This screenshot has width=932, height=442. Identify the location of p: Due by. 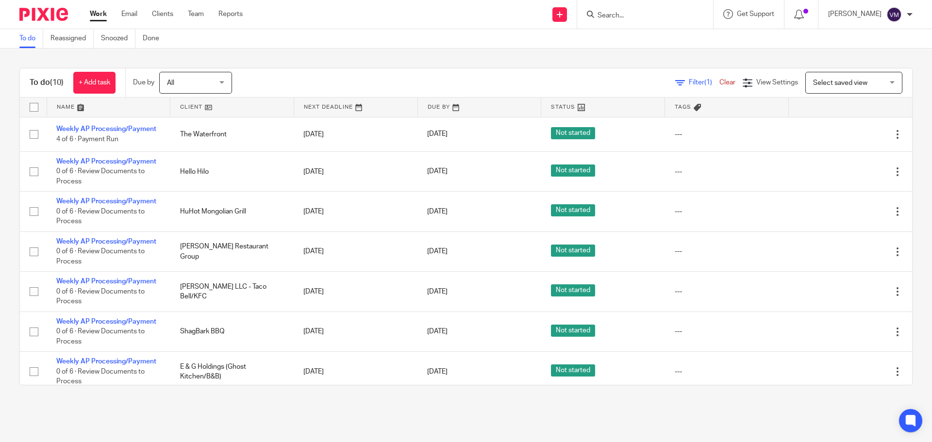
(144, 82).